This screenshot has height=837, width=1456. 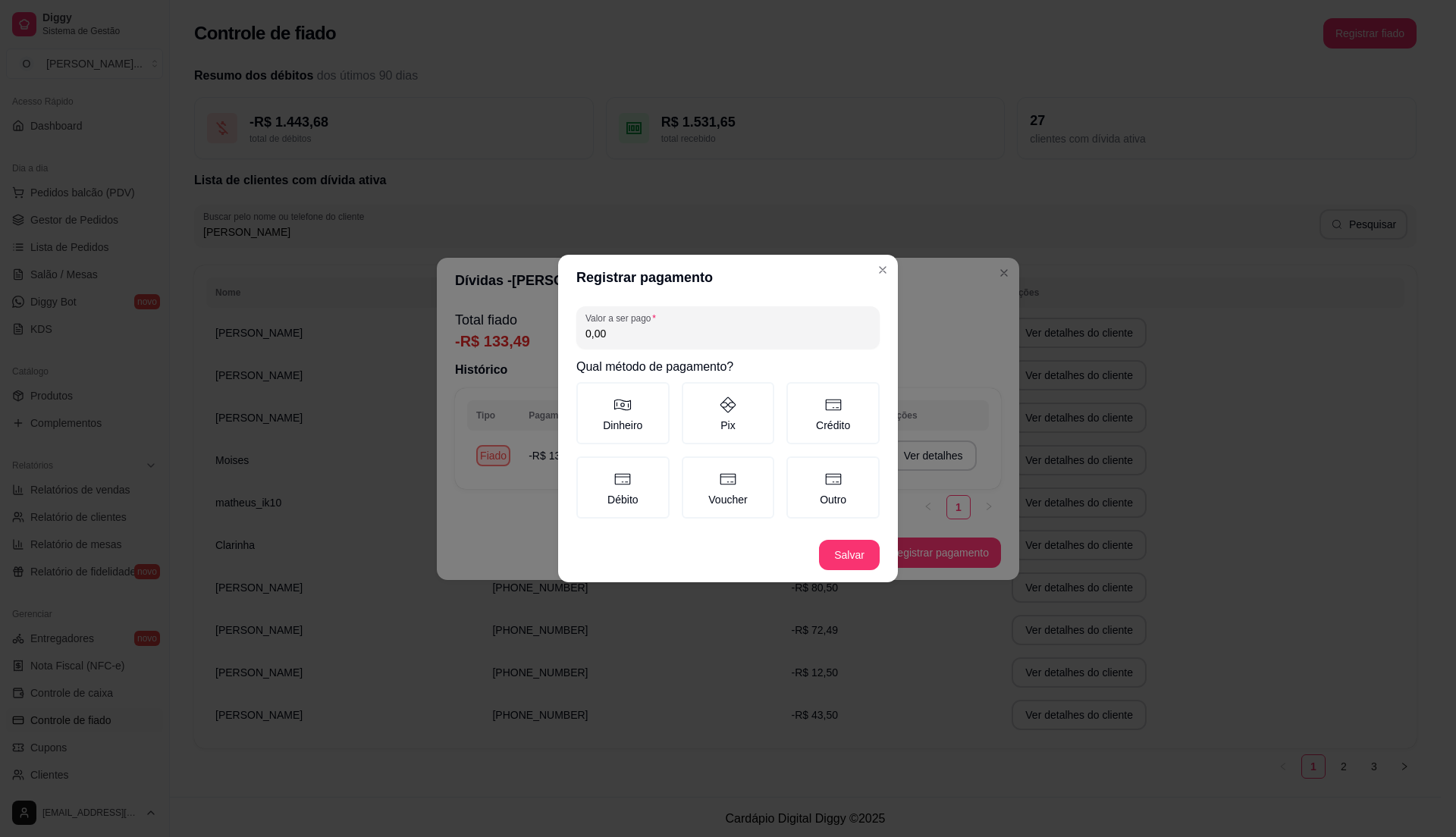 I want to click on label: Crédito, so click(x=832, y=413).